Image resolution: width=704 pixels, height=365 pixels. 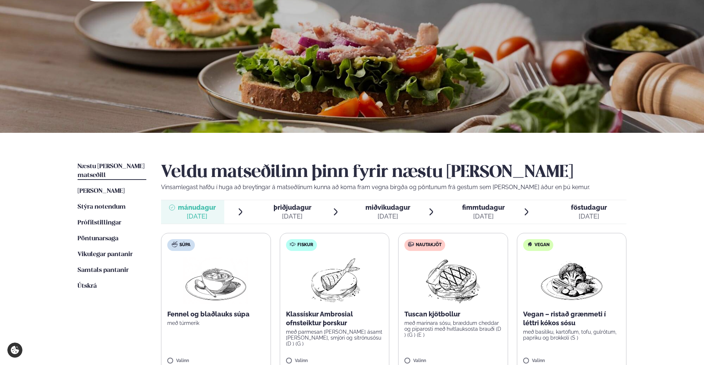 I want to click on span: fimmtudagur, so click(x=483, y=207).